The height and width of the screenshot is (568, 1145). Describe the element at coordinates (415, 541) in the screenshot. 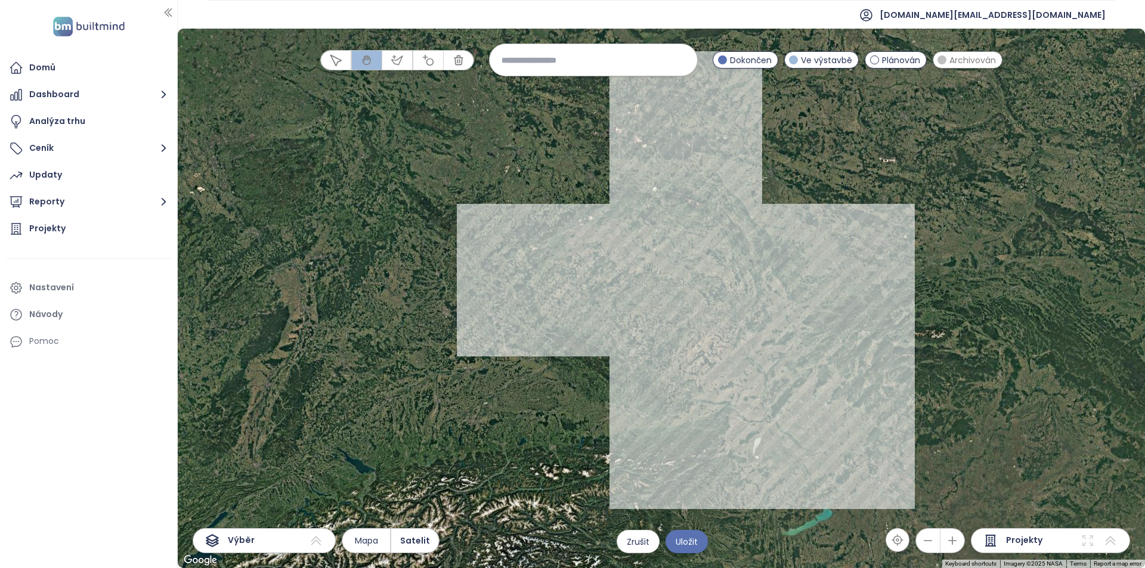

I see `span: Satelit` at that location.